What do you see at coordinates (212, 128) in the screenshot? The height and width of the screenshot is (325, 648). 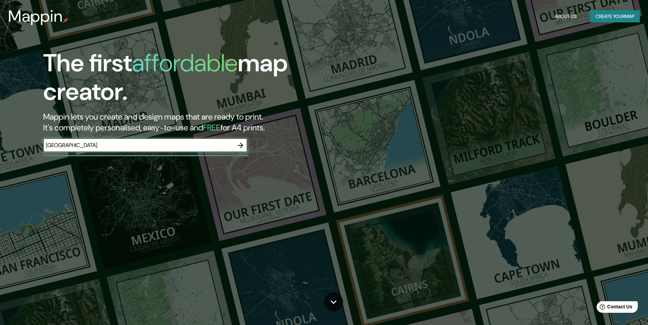 I see `h5: FREE` at bounding box center [212, 128].